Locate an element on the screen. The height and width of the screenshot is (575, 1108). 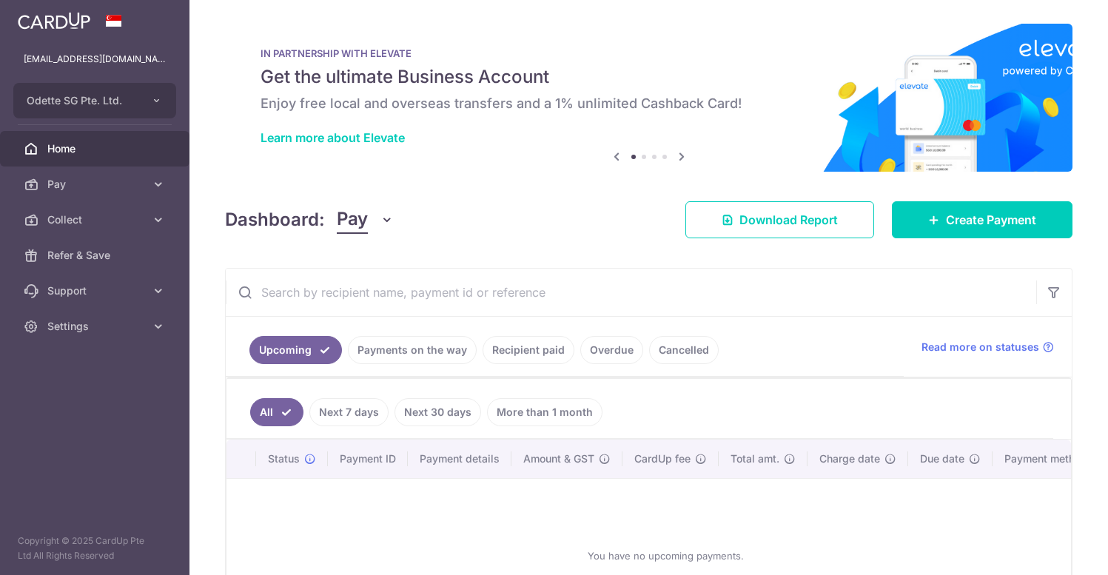
a: Learn more about Elevate is located at coordinates (332, 138).